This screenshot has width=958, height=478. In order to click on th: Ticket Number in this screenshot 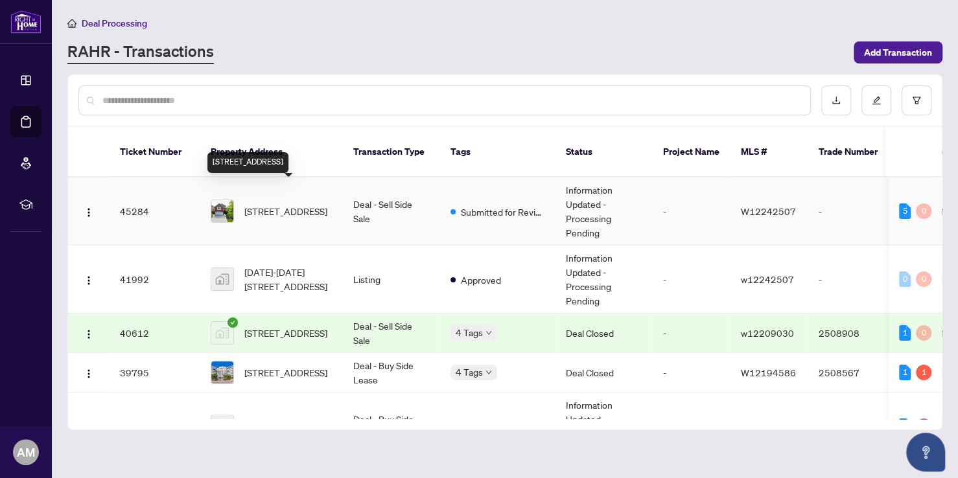, I will do `click(155, 152)`.